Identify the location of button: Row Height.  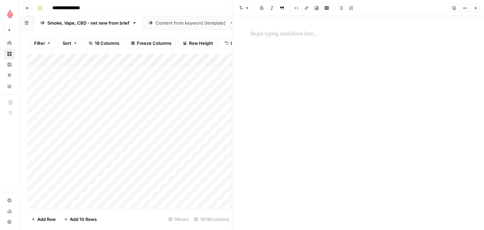
(198, 43).